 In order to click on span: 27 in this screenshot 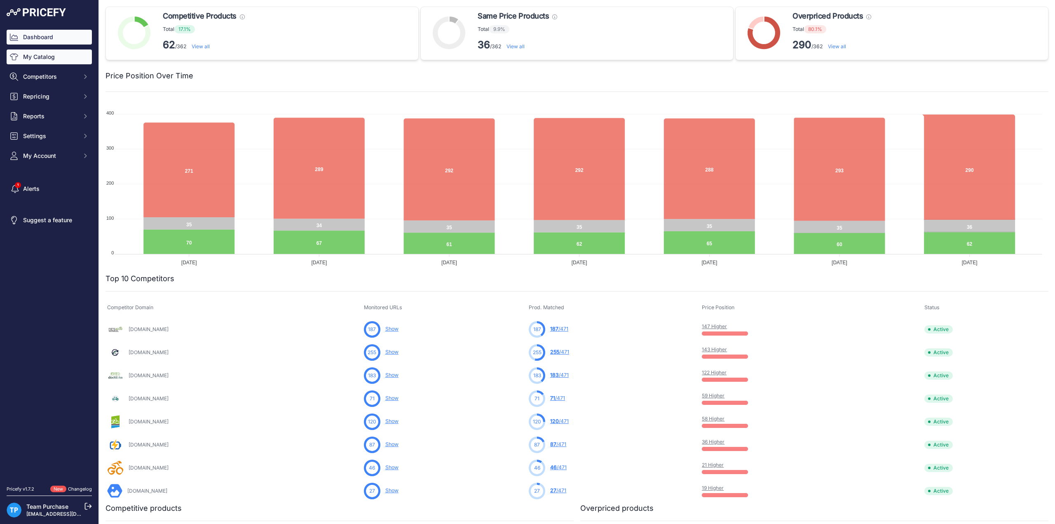, I will do `click(553, 490)`.